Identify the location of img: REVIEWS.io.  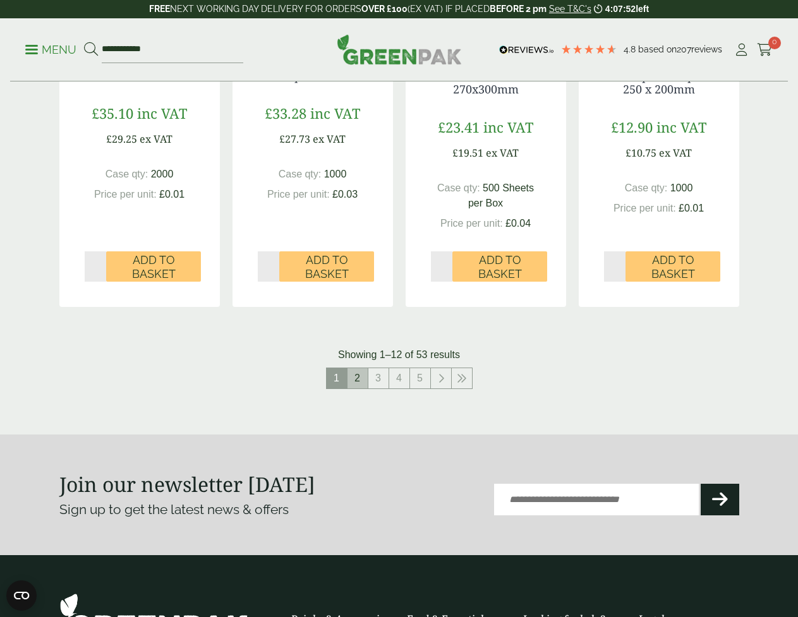
(526, 50).